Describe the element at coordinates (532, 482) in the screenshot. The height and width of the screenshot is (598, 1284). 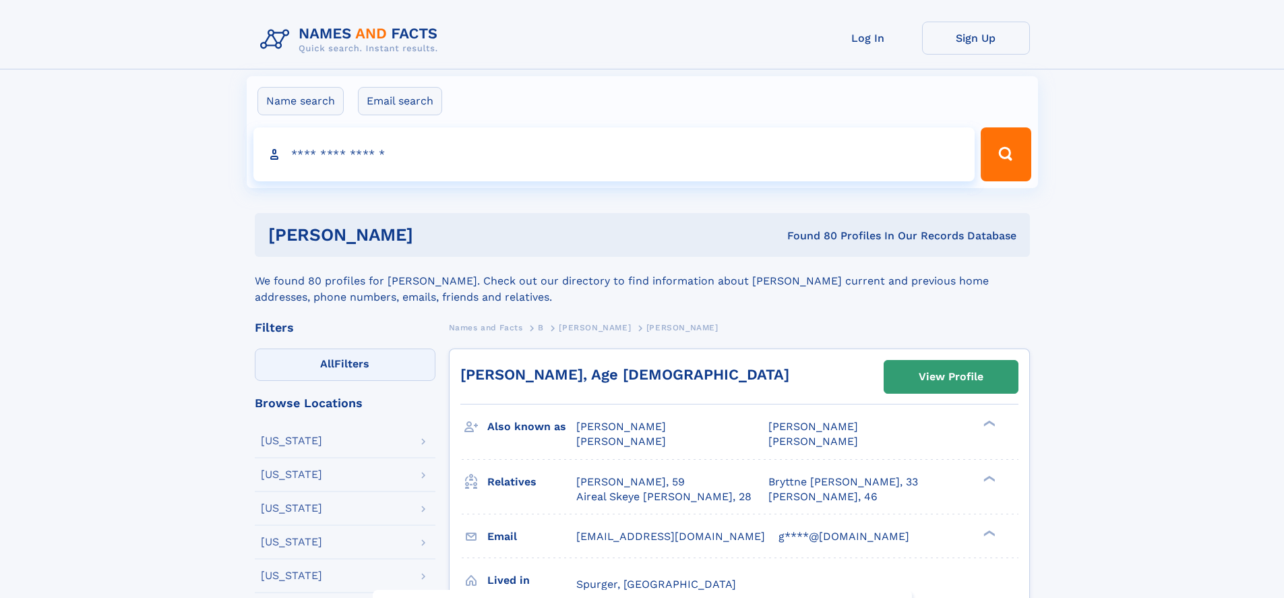
I see `h3: Relatives` at that location.